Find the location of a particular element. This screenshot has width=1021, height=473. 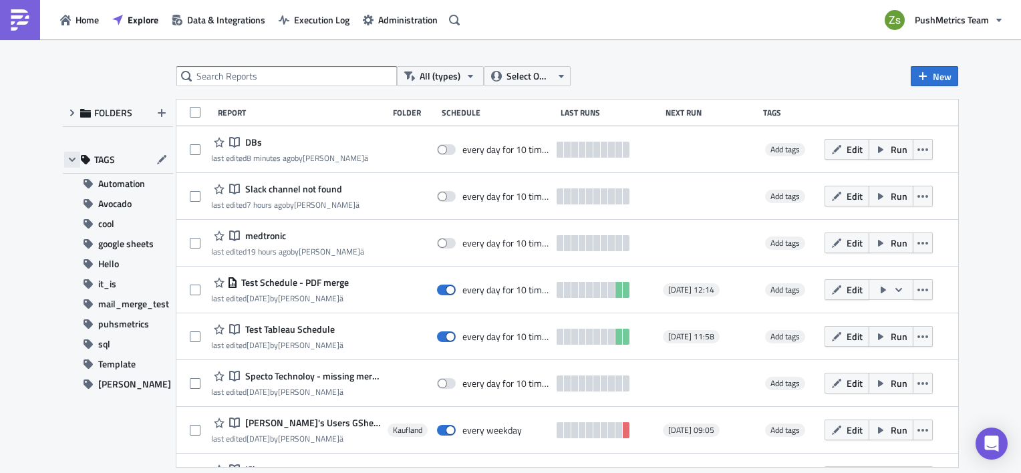

button: google sheets is located at coordinates (118, 244).